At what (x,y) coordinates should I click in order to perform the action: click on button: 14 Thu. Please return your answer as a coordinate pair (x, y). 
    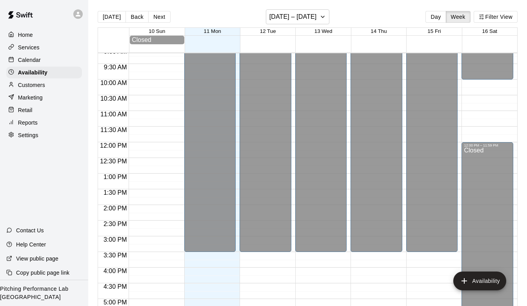
    Looking at the image, I should click on (379, 31).